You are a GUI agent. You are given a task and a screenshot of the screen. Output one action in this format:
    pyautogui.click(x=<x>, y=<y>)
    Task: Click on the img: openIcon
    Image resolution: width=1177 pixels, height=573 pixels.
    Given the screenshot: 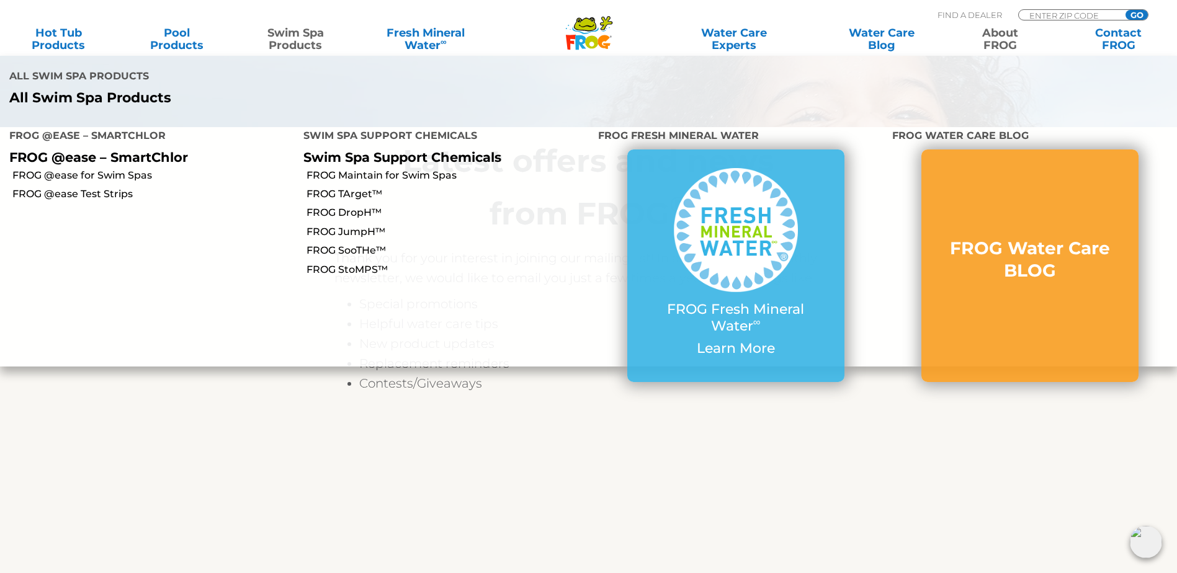 What is the action you would take?
    pyautogui.click(x=1146, y=542)
    